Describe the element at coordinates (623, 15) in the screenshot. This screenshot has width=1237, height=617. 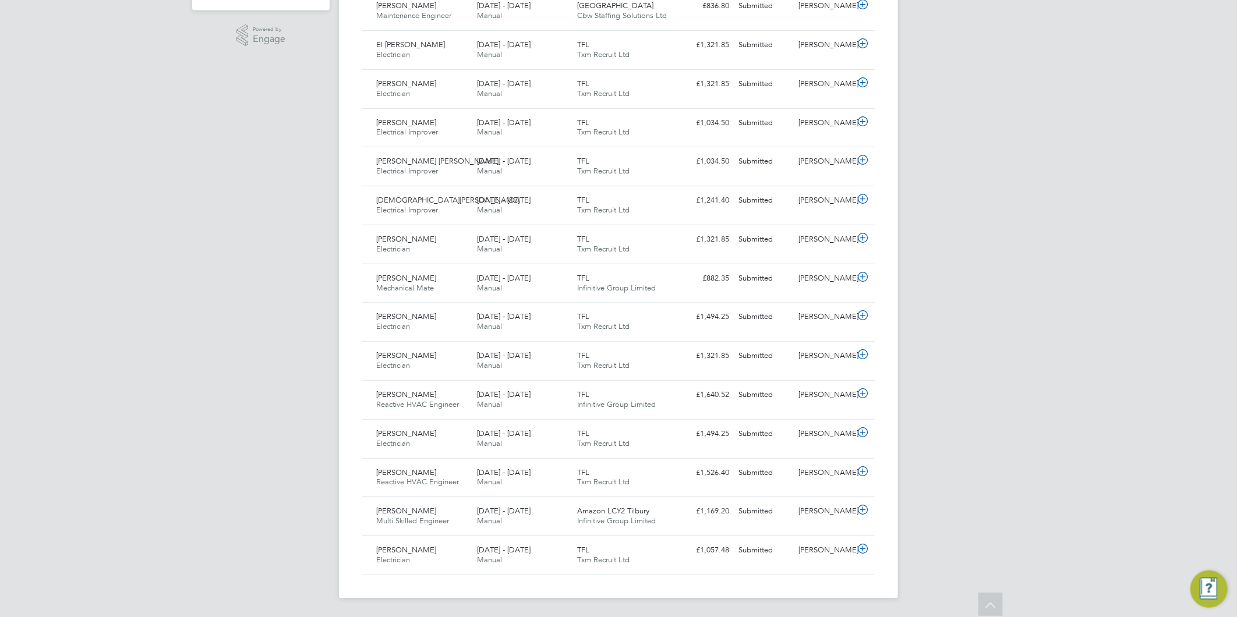
I see `span: Cbw Staffing Solutions Ltd` at that location.